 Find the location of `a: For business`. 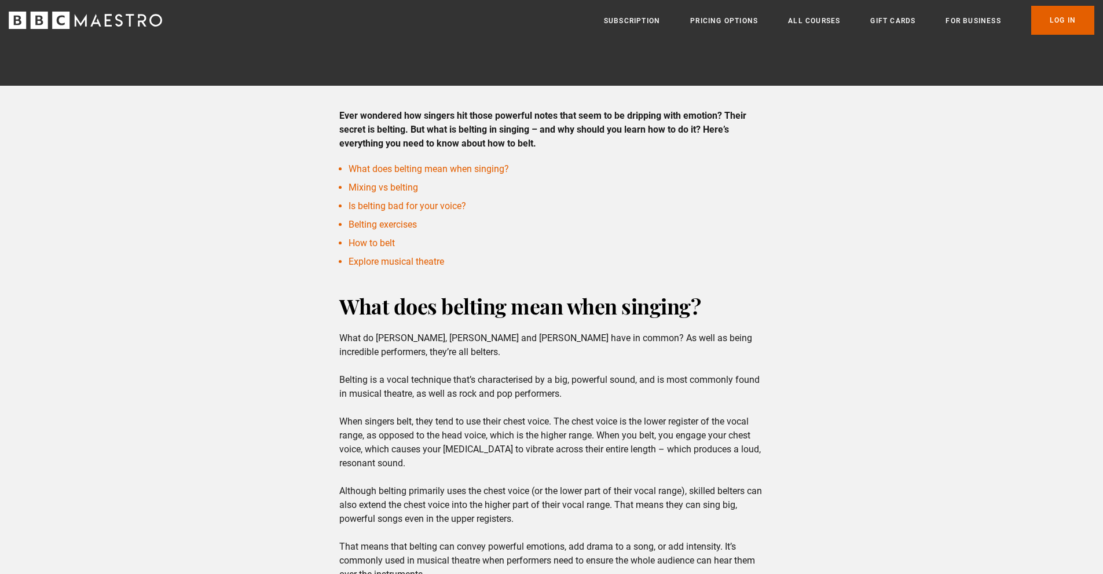

a: For business is located at coordinates (973, 21).